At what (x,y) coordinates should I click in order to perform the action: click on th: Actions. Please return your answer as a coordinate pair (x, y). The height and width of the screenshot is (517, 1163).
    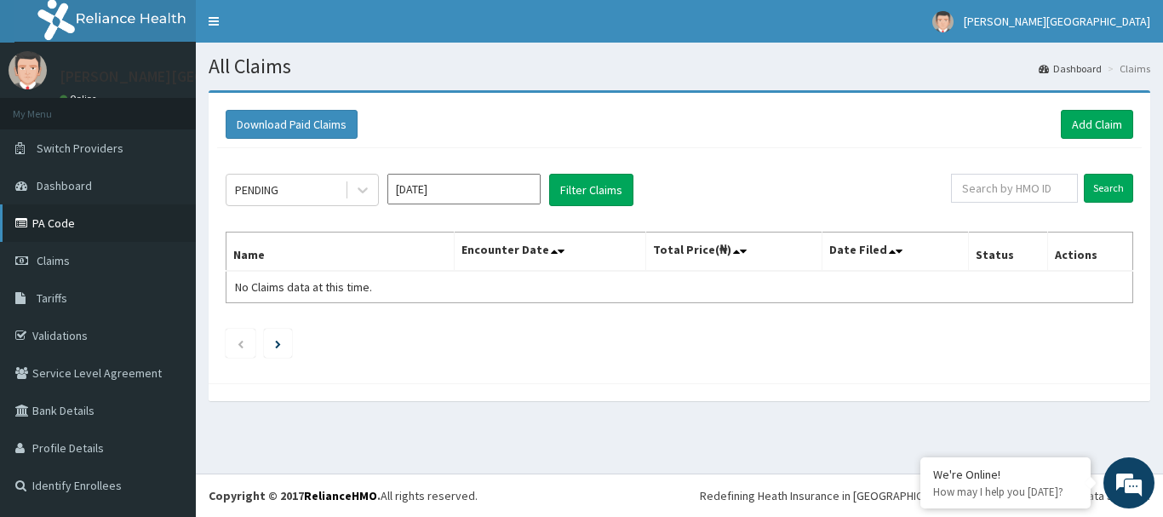
    Looking at the image, I should click on (1089, 252).